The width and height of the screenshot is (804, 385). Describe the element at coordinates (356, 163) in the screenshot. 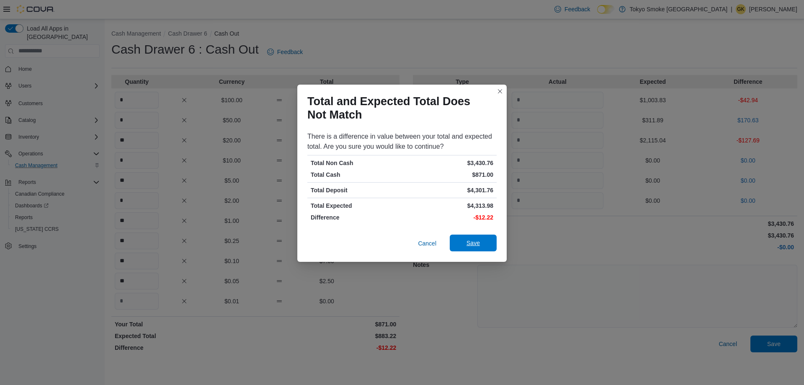

I see `p: Total Non Cash` at that location.